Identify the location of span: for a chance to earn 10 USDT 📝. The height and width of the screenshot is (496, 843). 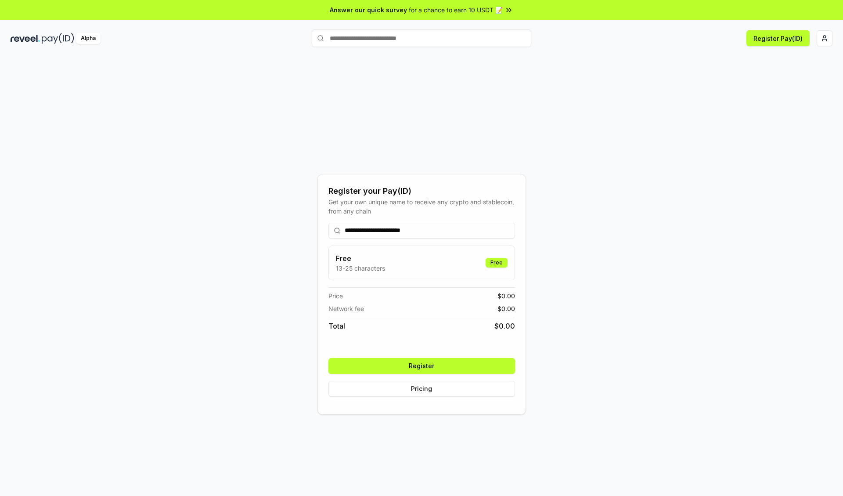
(456, 10).